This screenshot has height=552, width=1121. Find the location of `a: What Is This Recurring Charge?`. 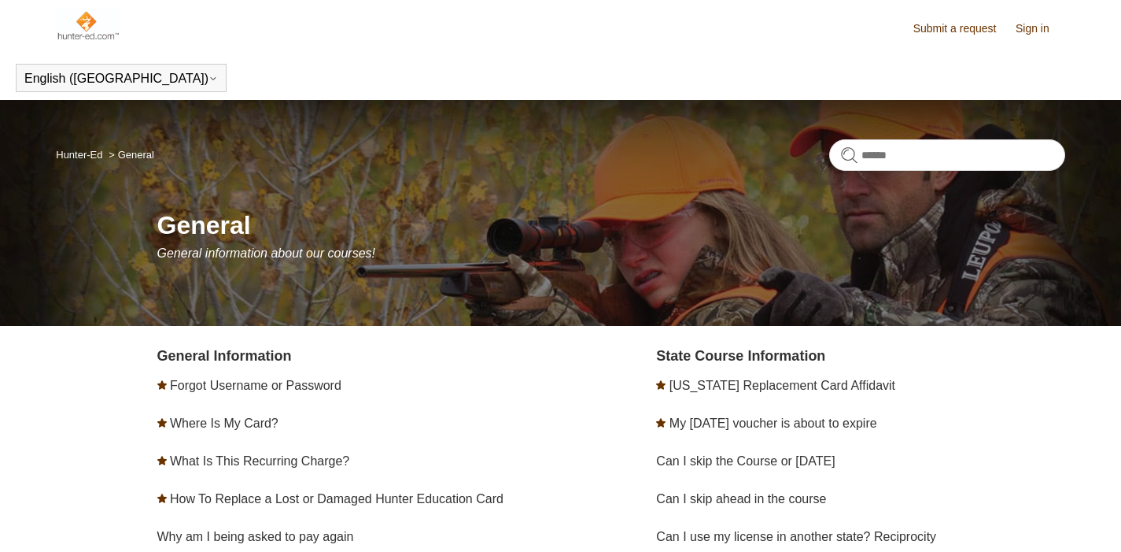

a: What Is This Recurring Charge? is located at coordinates (260, 460).